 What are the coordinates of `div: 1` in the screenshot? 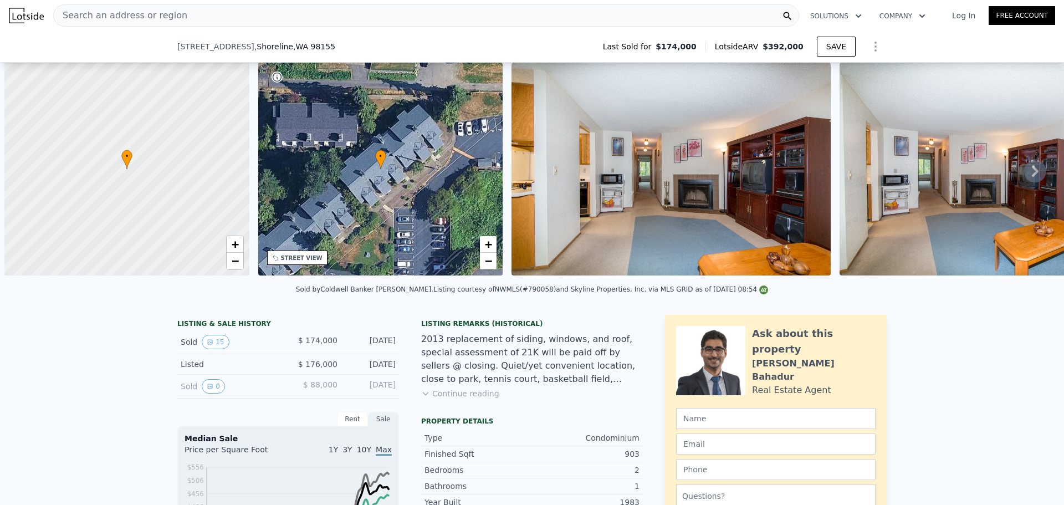 It's located at (586, 486).